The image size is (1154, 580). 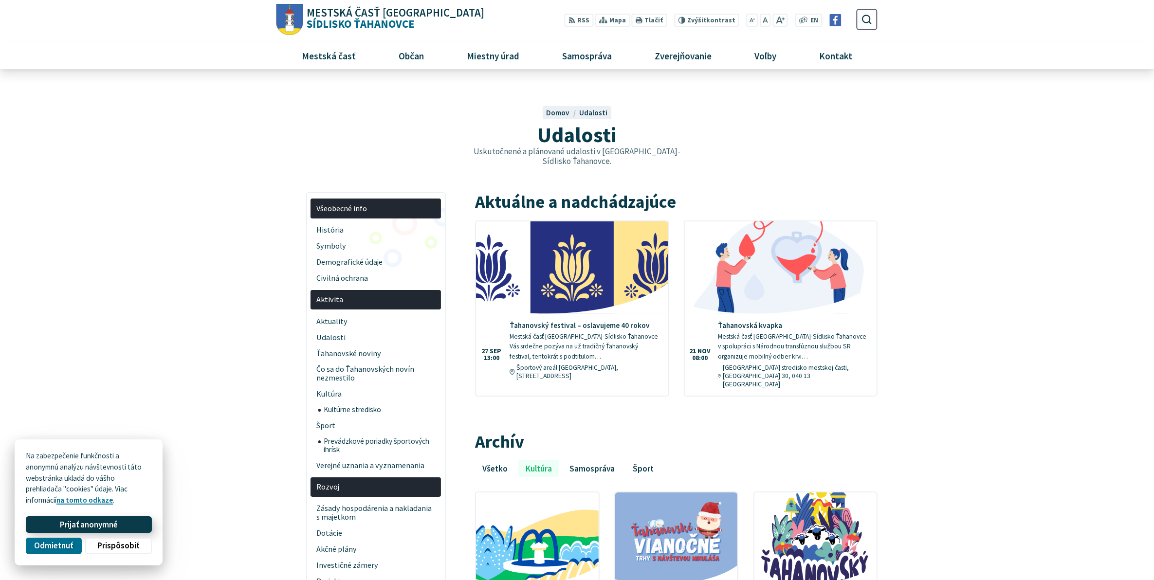 What do you see at coordinates (376, 549) in the screenshot?
I see `span: Akčné plány` at bounding box center [376, 549].